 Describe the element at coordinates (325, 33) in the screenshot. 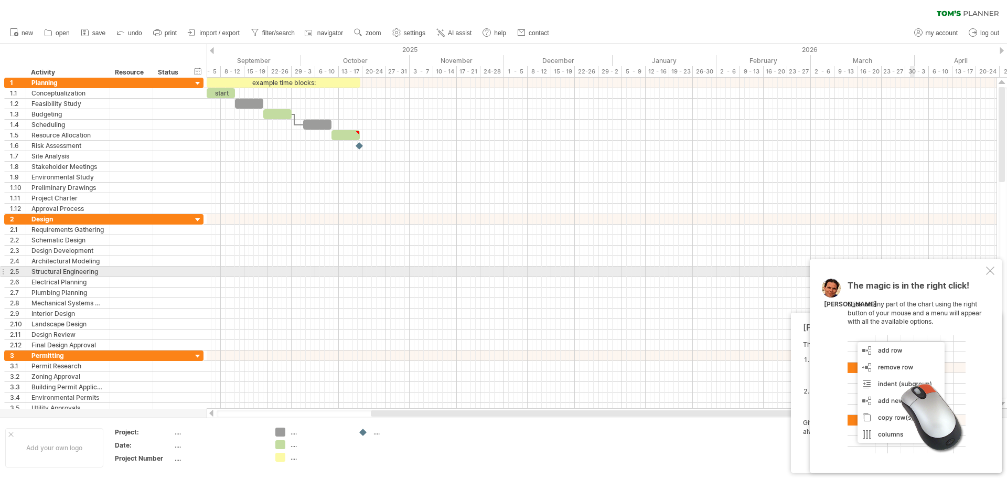

I see `a: navigator` at that location.